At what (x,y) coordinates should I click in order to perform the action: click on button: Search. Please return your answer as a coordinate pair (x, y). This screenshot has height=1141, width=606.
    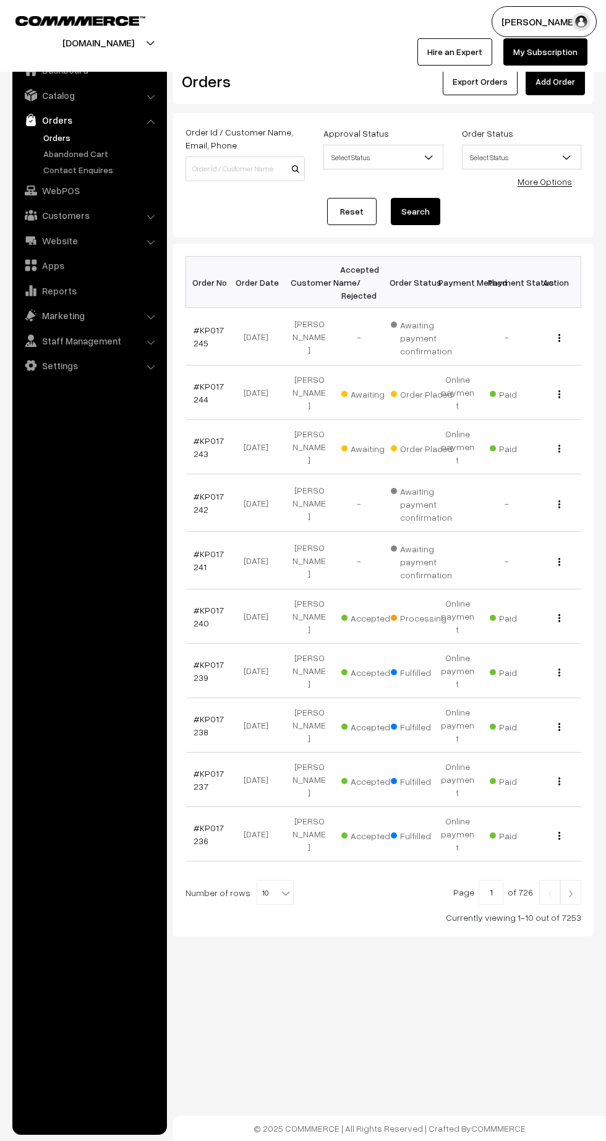
    Looking at the image, I should click on (416, 212).